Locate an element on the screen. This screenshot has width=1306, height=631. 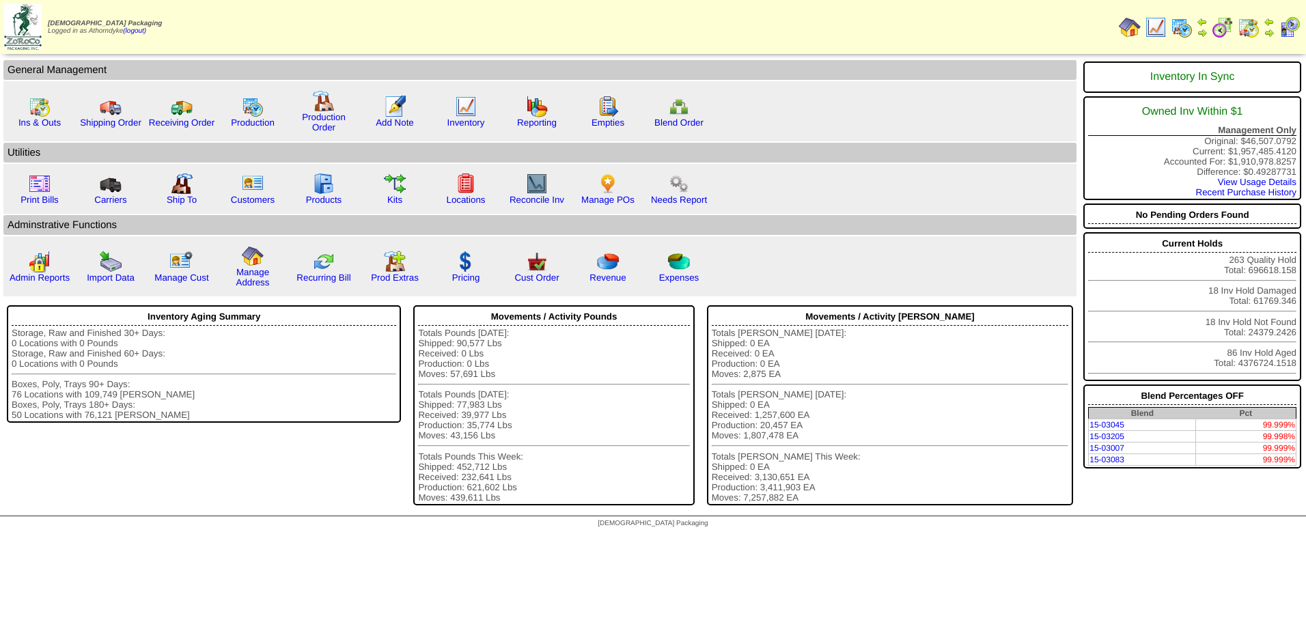
a: Import Data is located at coordinates (111, 277).